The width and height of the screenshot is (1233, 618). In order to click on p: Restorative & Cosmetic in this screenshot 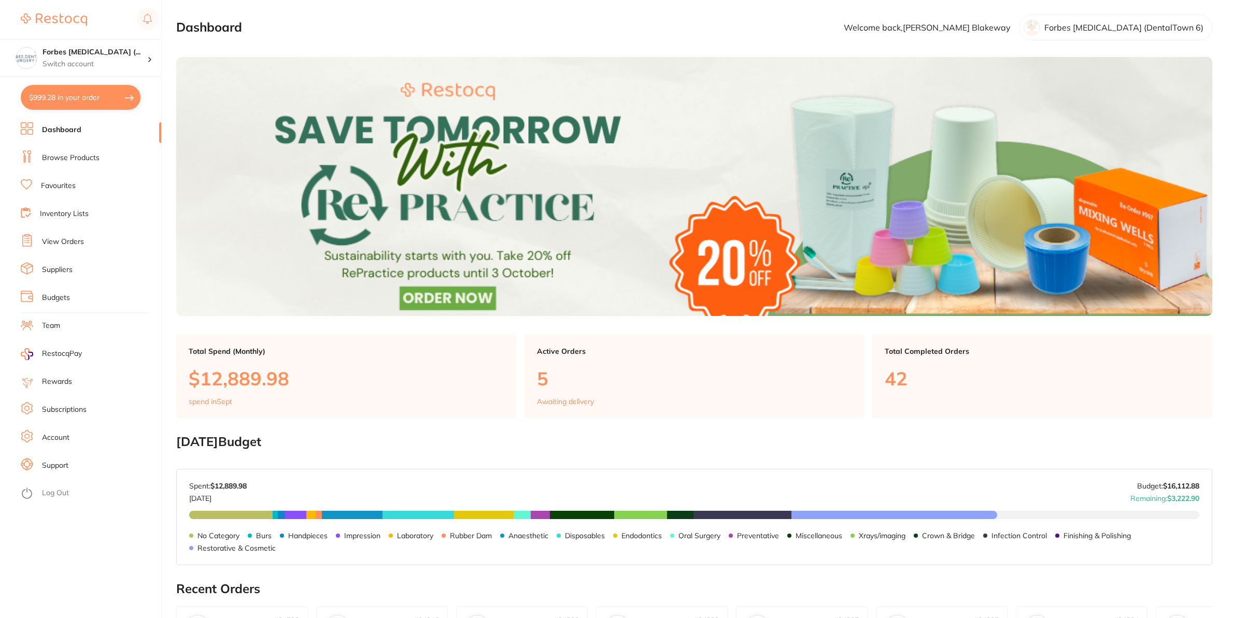, I will do `click(236, 548)`.